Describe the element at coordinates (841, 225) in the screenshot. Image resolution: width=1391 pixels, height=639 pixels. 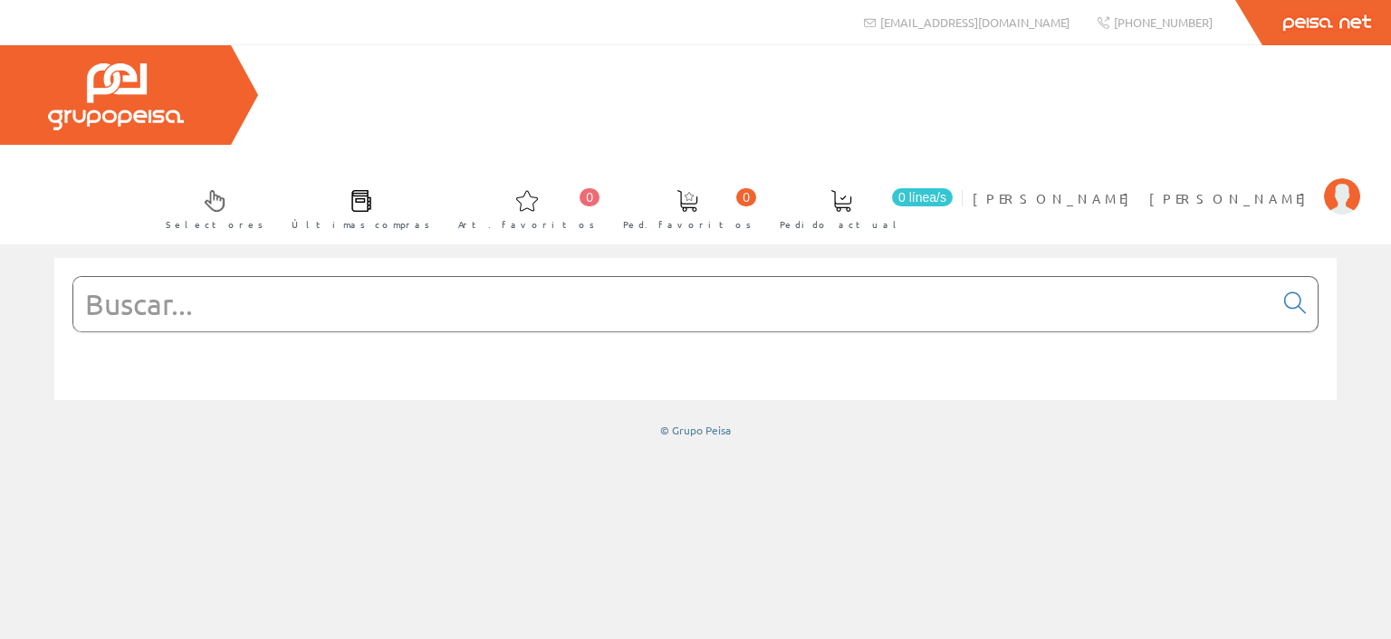
I see `span: Pedido actual` at that location.